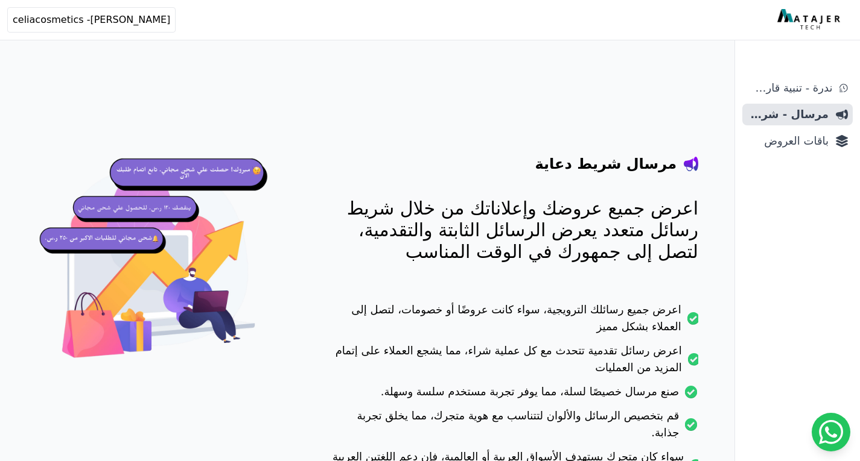  I want to click on img: MatajerTech Logo, so click(809, 20).